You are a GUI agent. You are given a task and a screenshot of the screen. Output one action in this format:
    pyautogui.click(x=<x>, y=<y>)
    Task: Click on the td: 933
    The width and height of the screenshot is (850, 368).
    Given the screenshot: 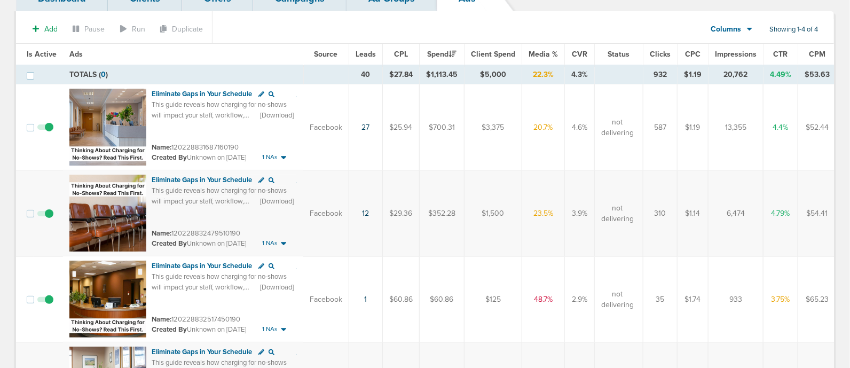 What is the action you would take?
    pyautogui.click(x=736, y=299)
    